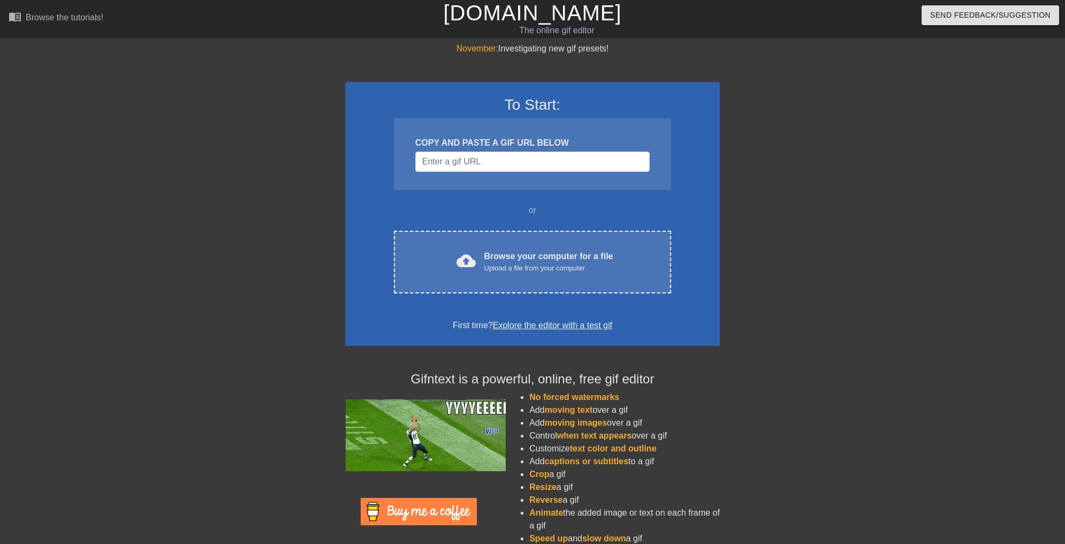  Describe the element at coordinates (574, 396) in the screenshot. I see `span: No forced watermarks` at that location.